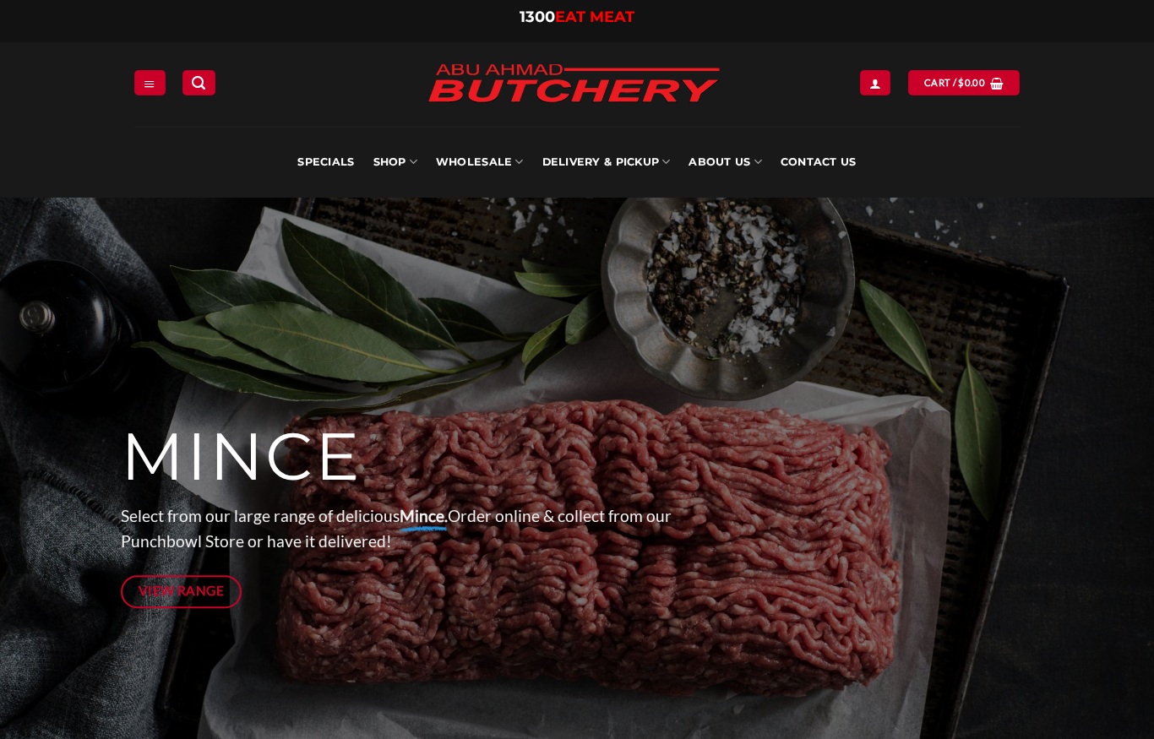 Image resolution: width=1154 pixels, height=739 pixels. I want to click on span: MINCE, so click(241, 457).